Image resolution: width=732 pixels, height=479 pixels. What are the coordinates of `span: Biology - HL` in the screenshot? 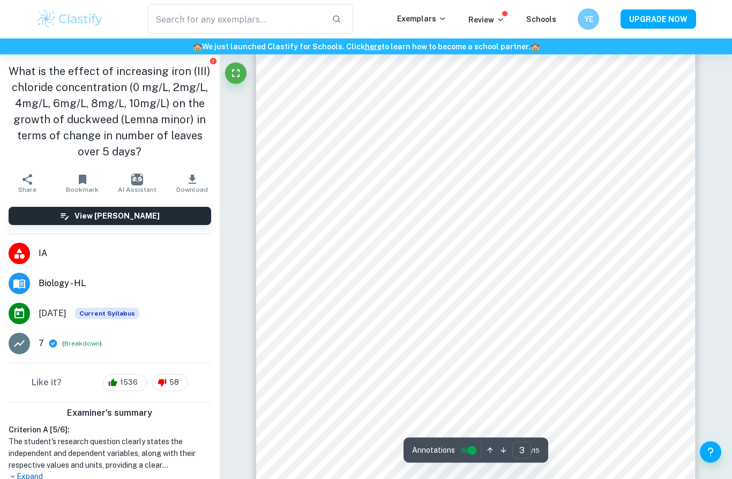 It's located at (125, 284).